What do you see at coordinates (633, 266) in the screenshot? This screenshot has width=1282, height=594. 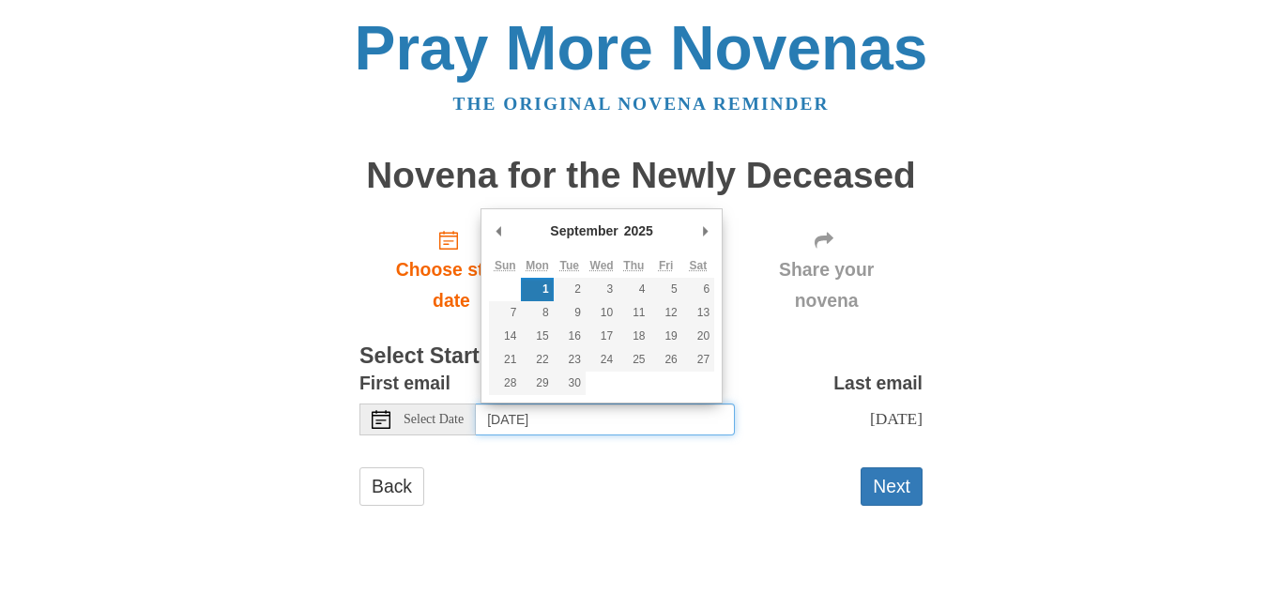 I see `abbr: Thursday` at bounding box center [633, 266].